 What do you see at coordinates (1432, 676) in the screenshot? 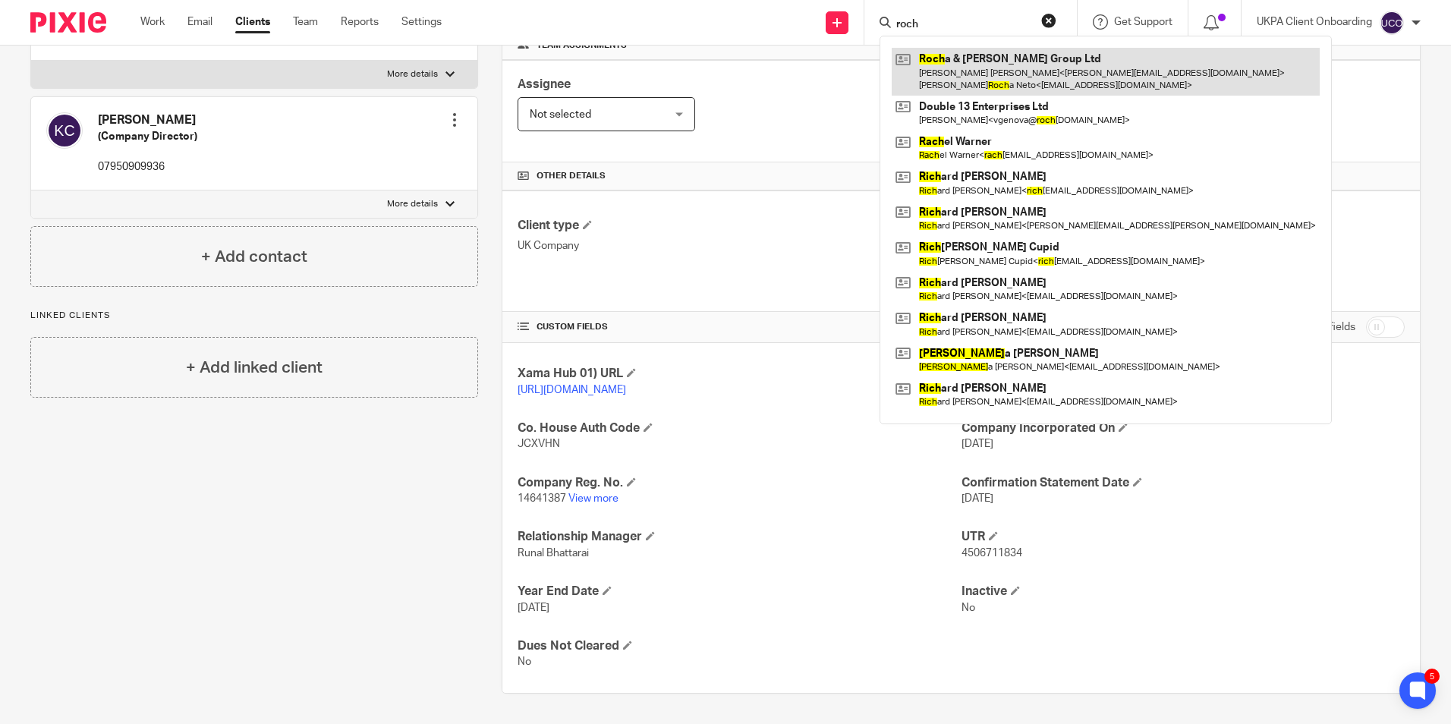
I see `div: 5` at bounding box center [1432, 676].